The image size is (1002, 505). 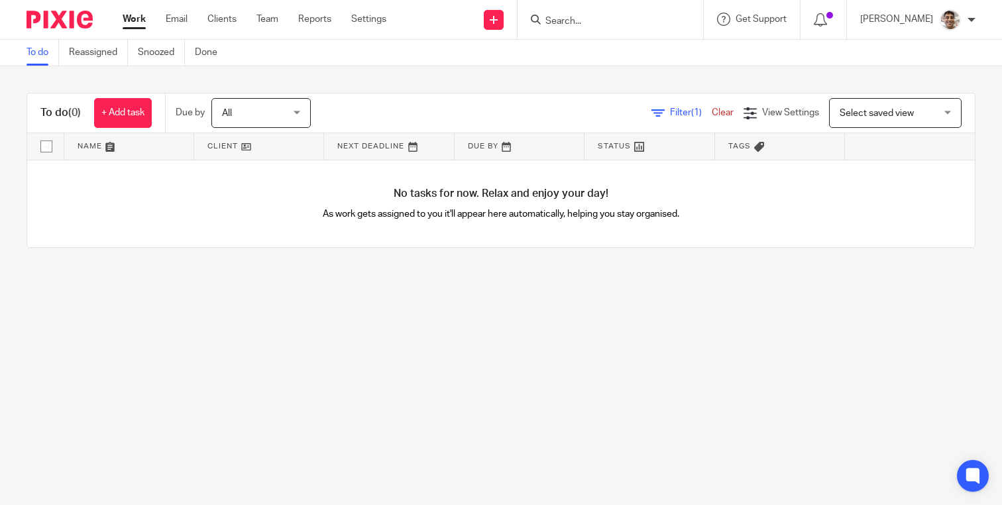 What do you see at coordinates (222, 19) in the screenshot?
I see `a: Clients` at bounding box center [222, 19].